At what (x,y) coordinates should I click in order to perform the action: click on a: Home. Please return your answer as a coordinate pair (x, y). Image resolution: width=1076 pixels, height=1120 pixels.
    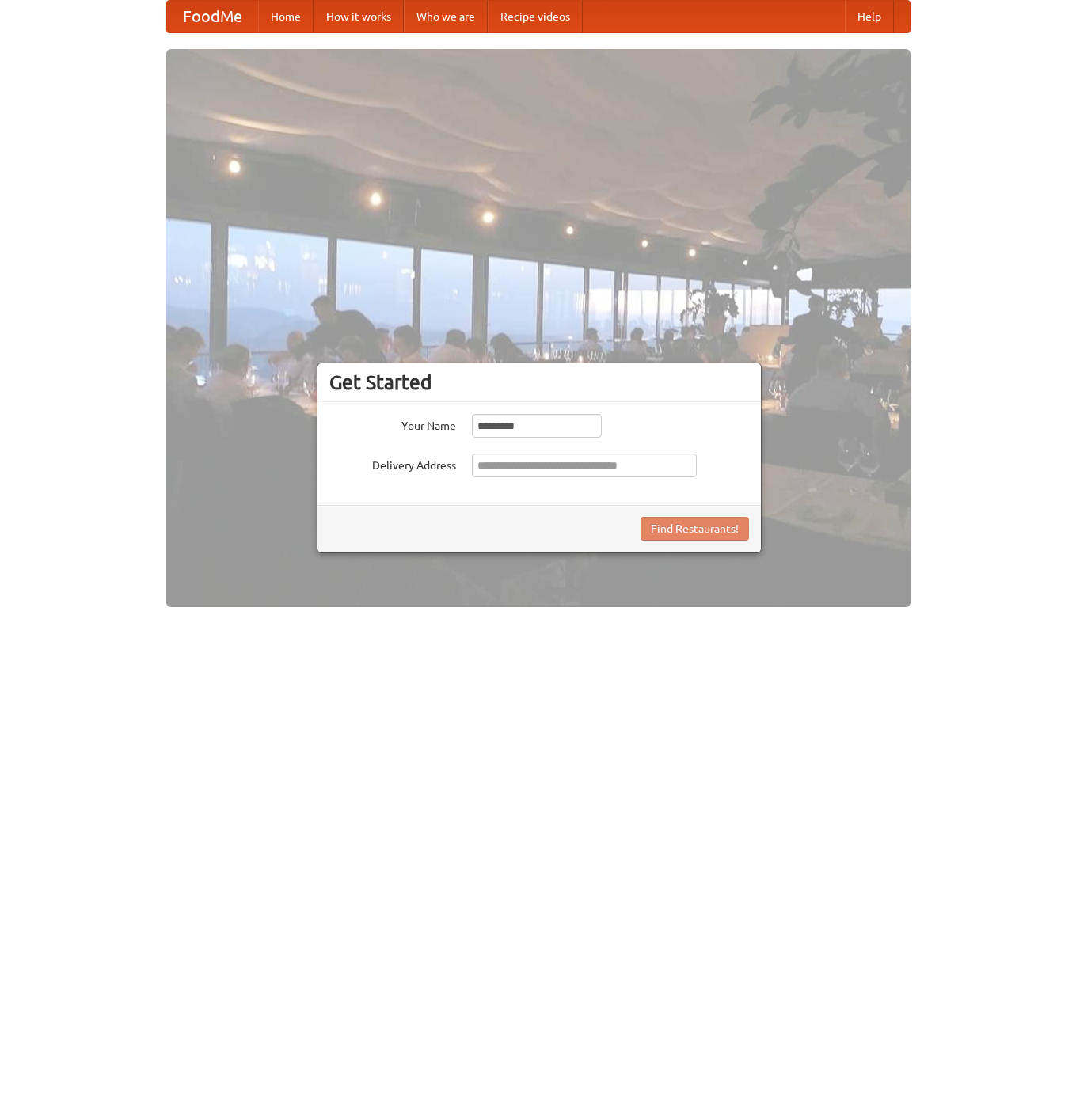
    Looking at the image, I should click on (286, 17).